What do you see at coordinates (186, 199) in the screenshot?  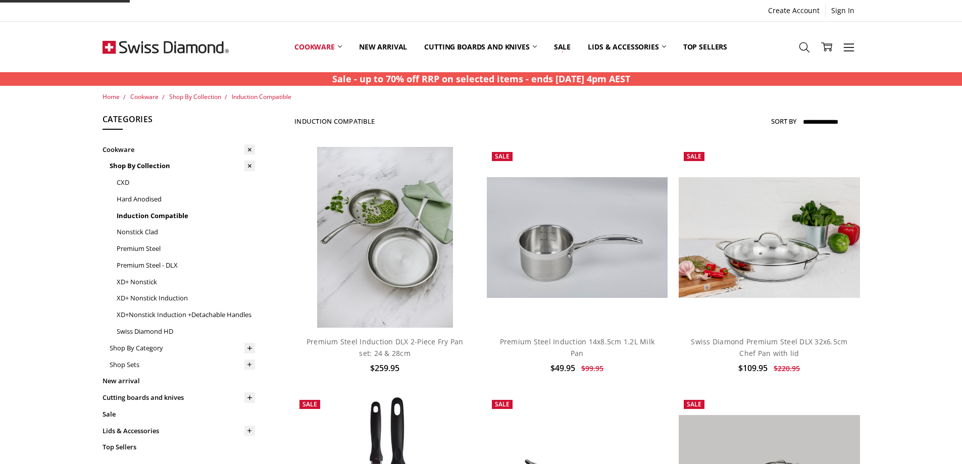 I see `a: Hard Anodised` at bounding box center [186, 199].